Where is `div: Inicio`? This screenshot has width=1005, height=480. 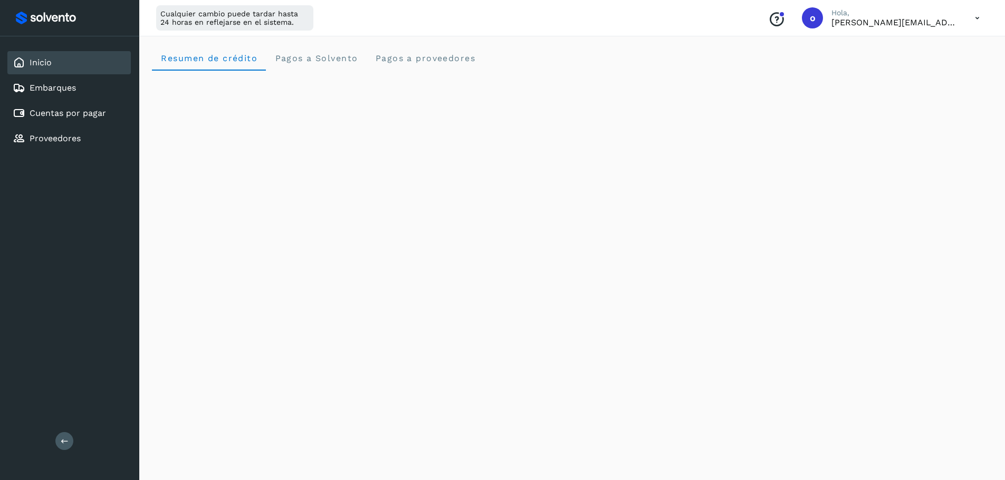 div: Inicio is located at coordinates (69, 63).